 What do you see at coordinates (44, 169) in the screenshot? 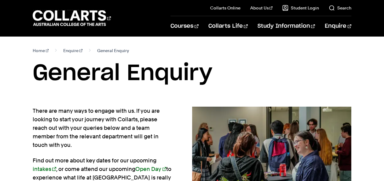
I see `a: intakes` at bounding box center [44, 169].